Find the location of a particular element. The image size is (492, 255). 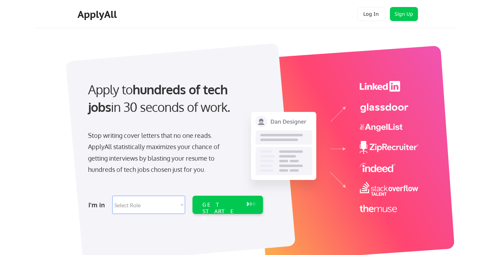

div: Apply to in 30 seconds of work. is located at coordinates (174, 98).